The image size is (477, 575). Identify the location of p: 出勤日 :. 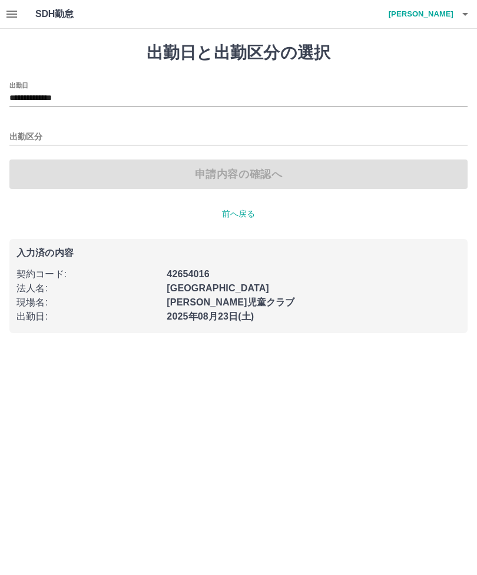
(88, 317).